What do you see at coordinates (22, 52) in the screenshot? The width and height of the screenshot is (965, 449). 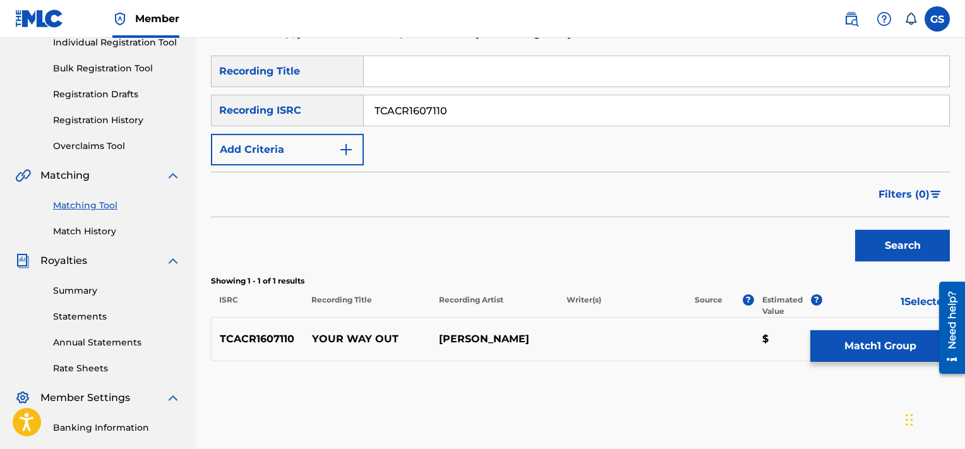 I see `div: Open Resource Center` at bounding box center [22, 52].